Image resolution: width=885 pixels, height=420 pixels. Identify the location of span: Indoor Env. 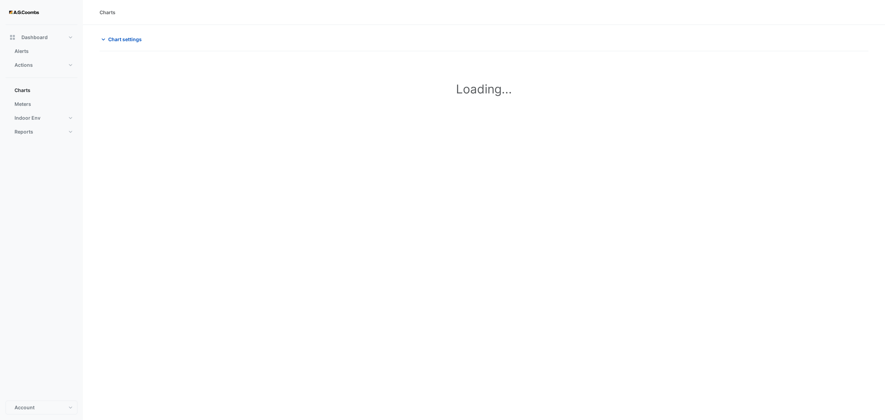
(27, 118).